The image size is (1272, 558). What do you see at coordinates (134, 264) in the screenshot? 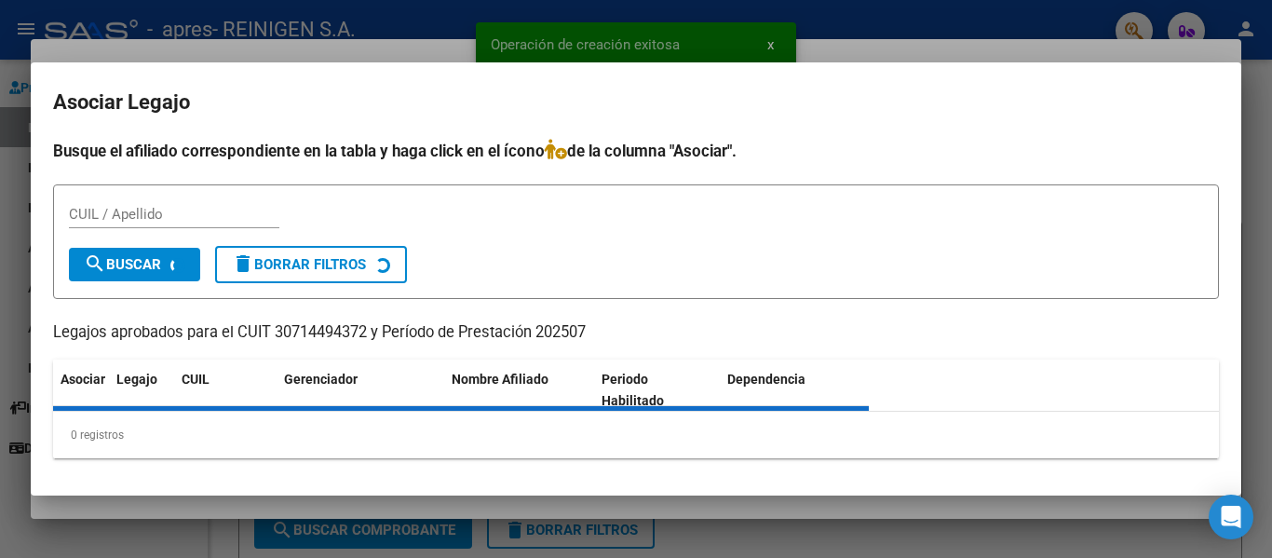
I see `button: Buscar` at bounding box center [134, 264].